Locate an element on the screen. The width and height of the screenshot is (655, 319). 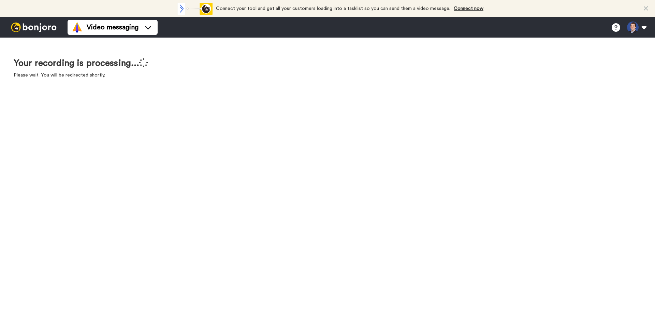
span: Connect your tool and get all your customers loading into a tasklist so you can send them a video... is located at coordinates (333, 9).